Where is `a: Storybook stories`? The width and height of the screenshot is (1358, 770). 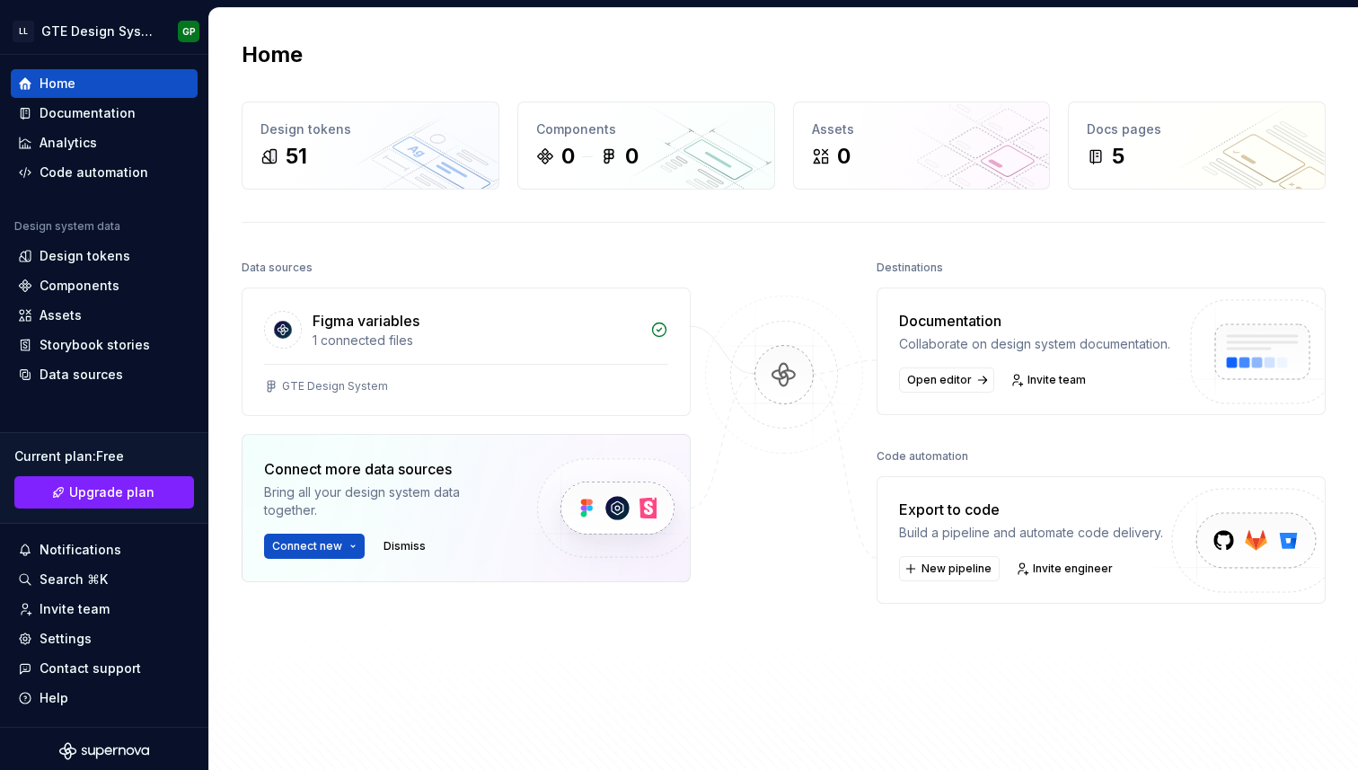
a: Storybook stories is located at coordinates (104, 345).